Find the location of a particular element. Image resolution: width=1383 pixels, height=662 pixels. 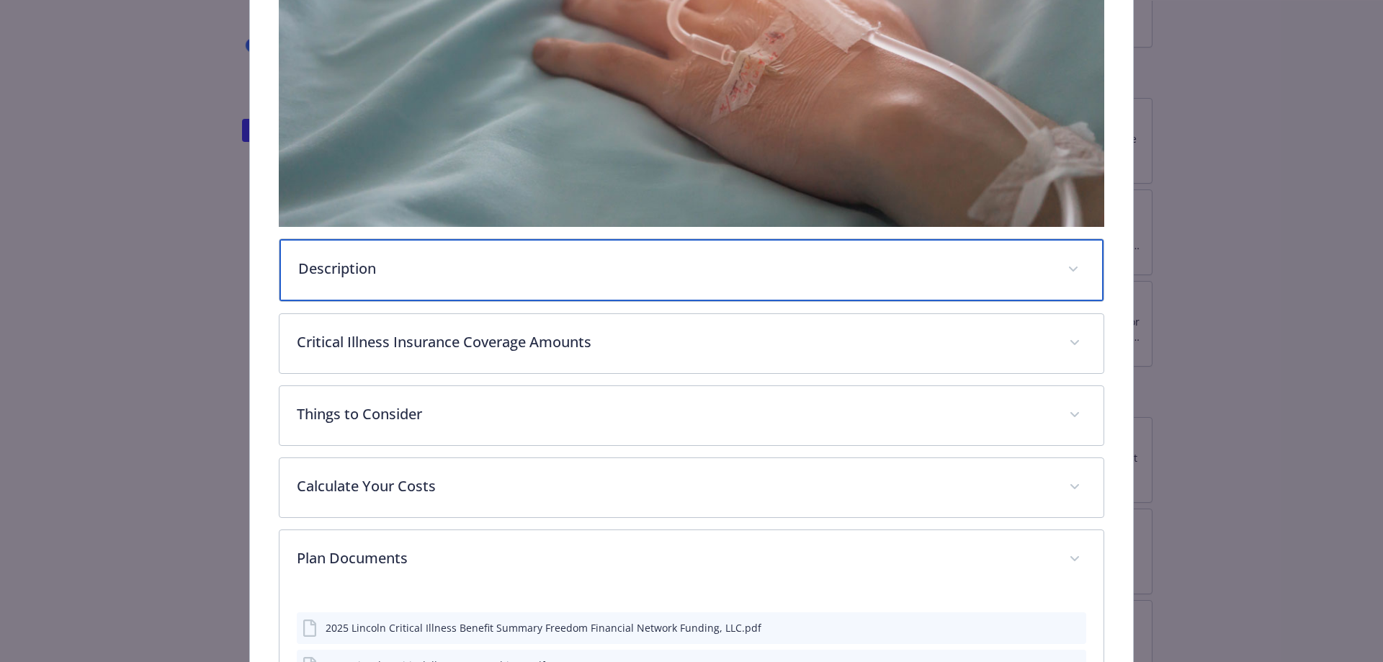

p: Description is located at coordinates (674, 269).